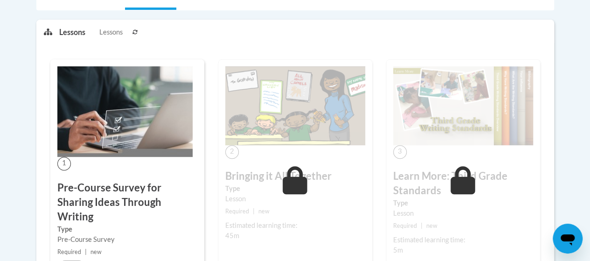 This screenshot has width=590, height=261. What do you see at coordinates (232, 235) in the screenshot?
I see `span: 45m` at bounding box center [232, 235].